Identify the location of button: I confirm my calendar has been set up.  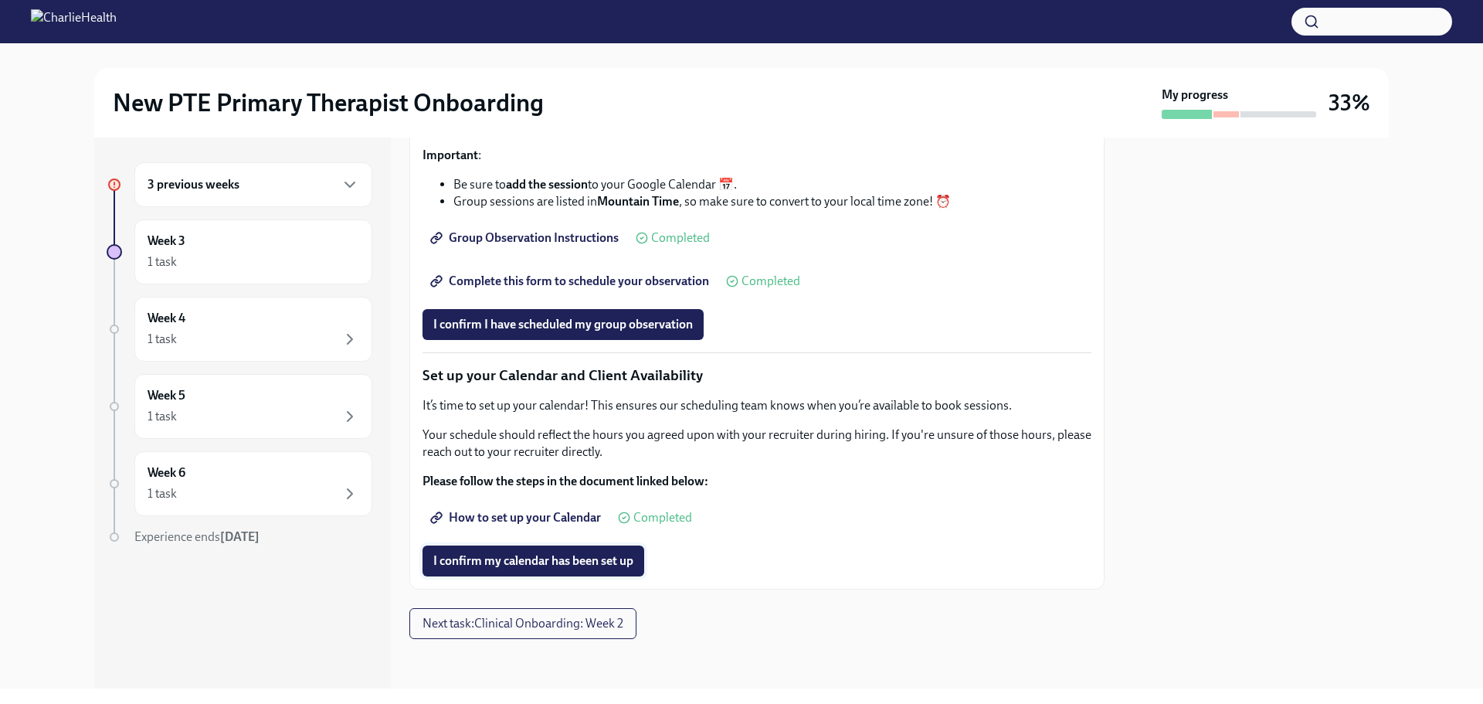
(533, 561).